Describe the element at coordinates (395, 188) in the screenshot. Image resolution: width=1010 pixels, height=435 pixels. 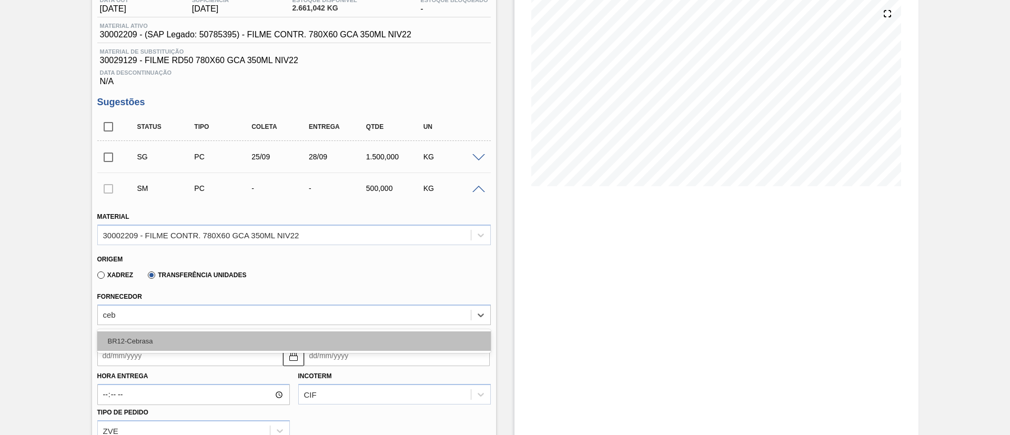
I see `div: 500,000` at that location.